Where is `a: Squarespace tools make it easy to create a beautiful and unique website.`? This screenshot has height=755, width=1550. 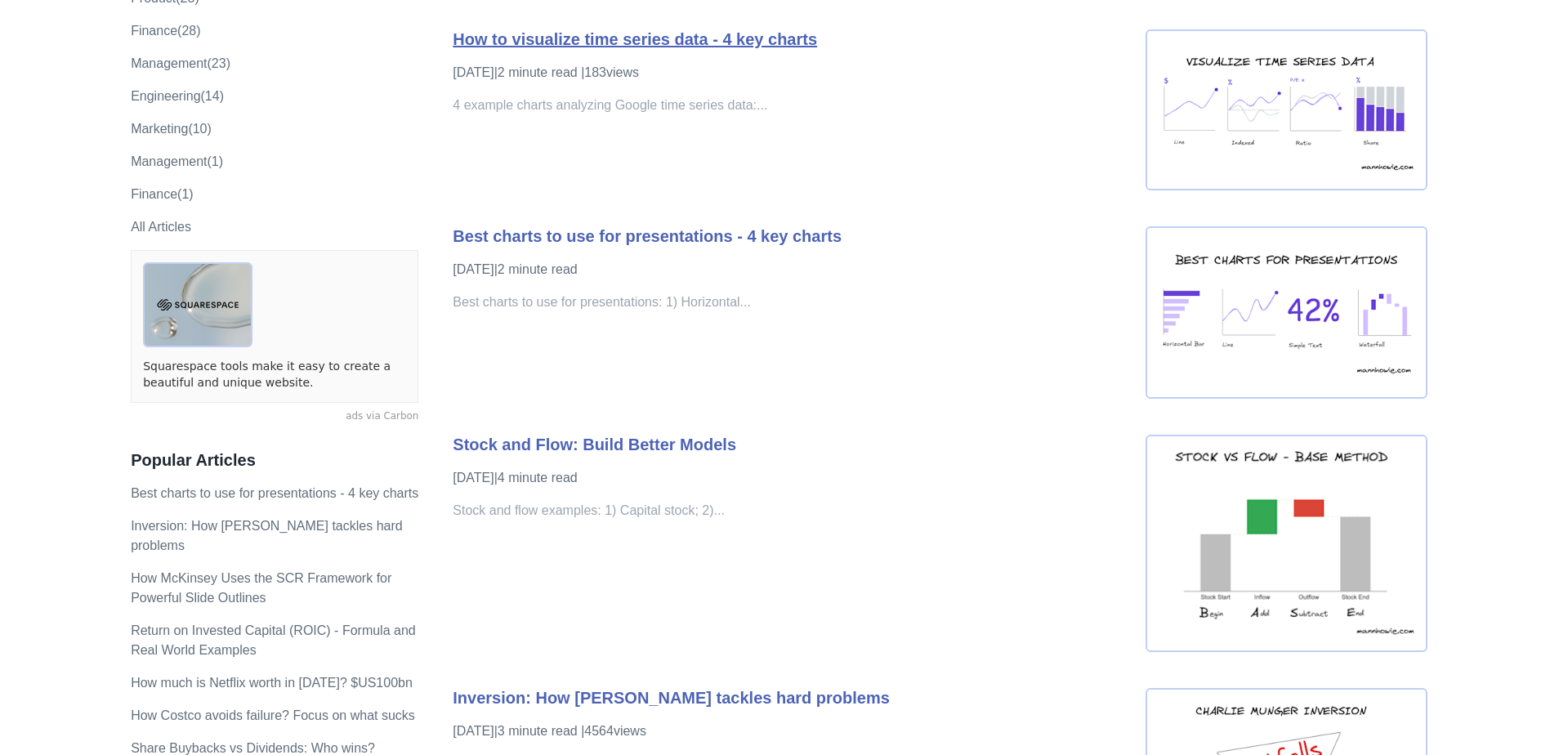
a: Squarespace tools make it easy to create a beautiful and unique website. is located at coordinates (275, 374).